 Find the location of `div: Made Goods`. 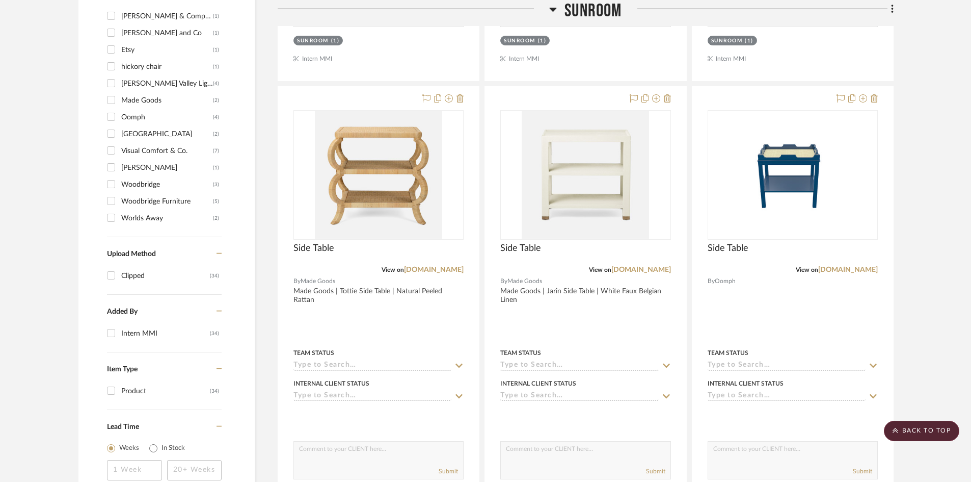

div: Made Goods is located at coordinates (167, 100).